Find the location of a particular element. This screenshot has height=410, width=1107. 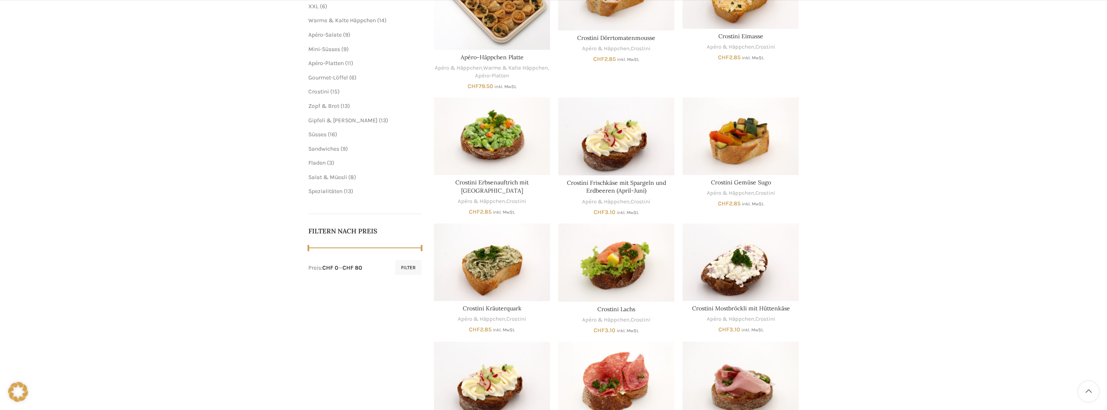

a: Süsses is located at coordinates (317, 134).